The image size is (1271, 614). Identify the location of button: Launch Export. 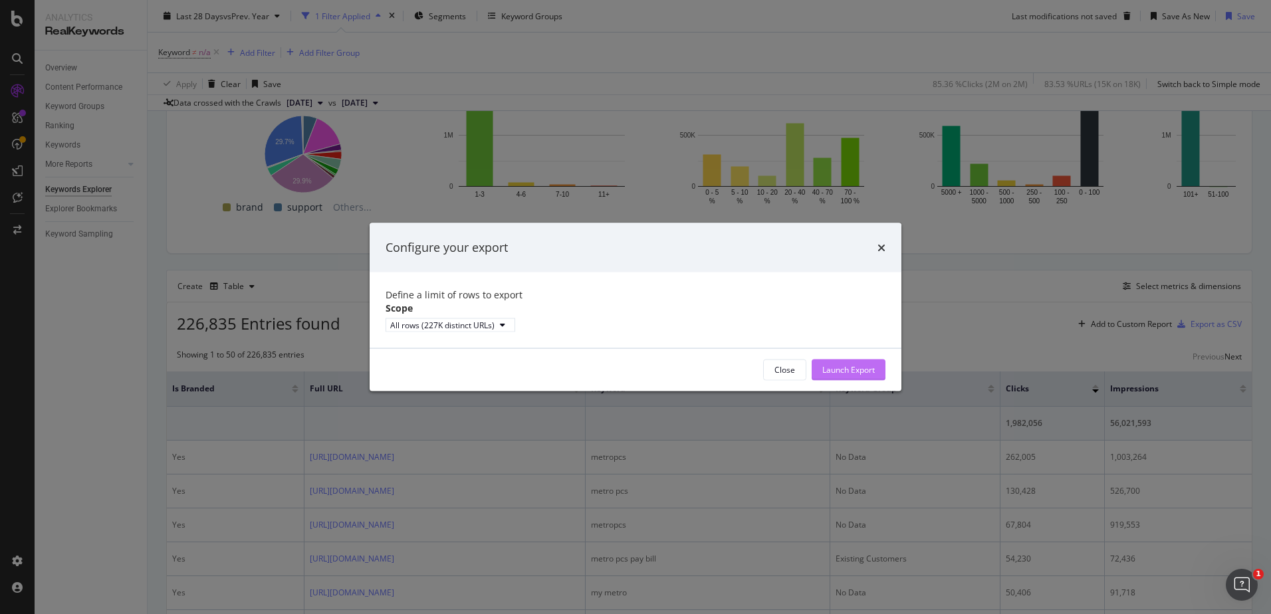
(848, 370).